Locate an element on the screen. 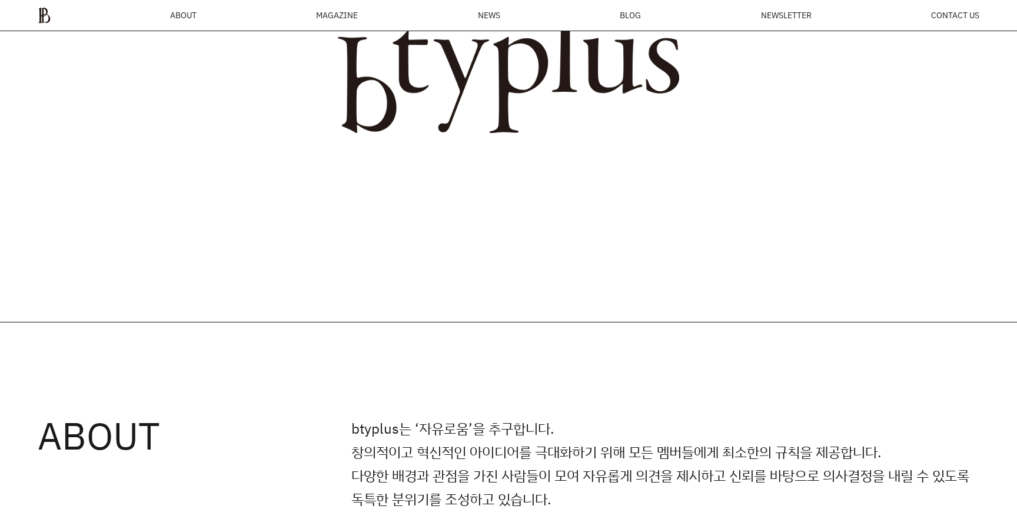 The height and width of the screenshot is (519, 1017). h3: ABOUT is located at coordinates (194, 435).